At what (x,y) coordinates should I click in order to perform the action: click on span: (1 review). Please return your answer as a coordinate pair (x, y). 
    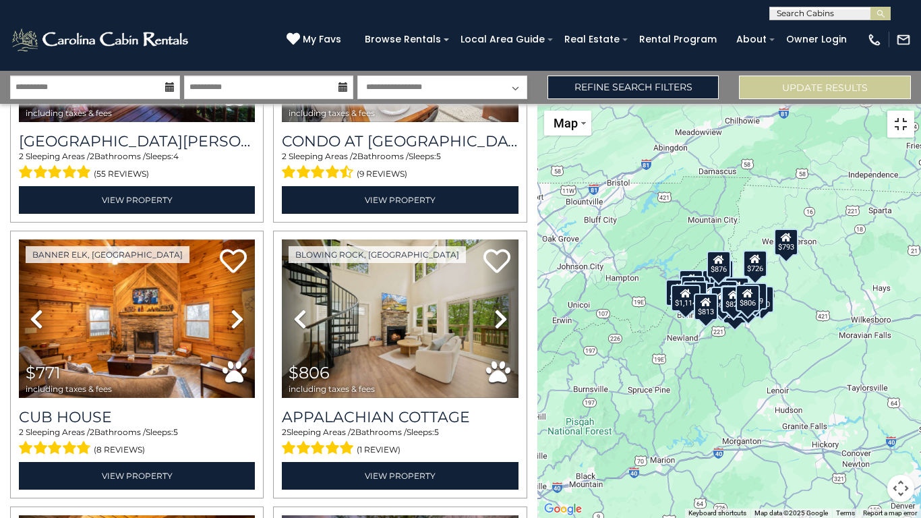
    Looking at the image, I should click on (378, 450).